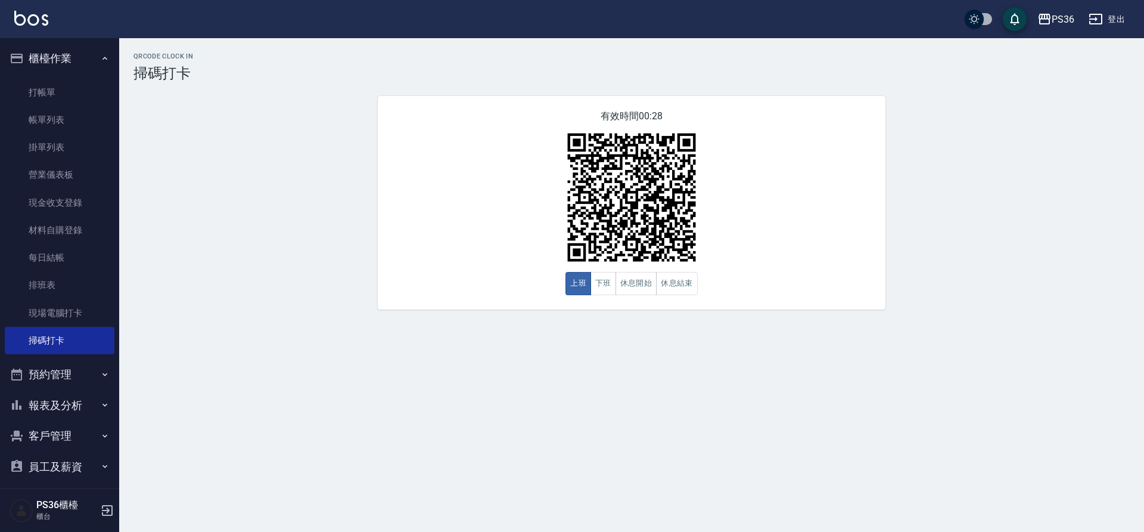 The width and height of the screenshot is (1144, 532). I want to click on a: 材料自購登錄, so click(60, 230).